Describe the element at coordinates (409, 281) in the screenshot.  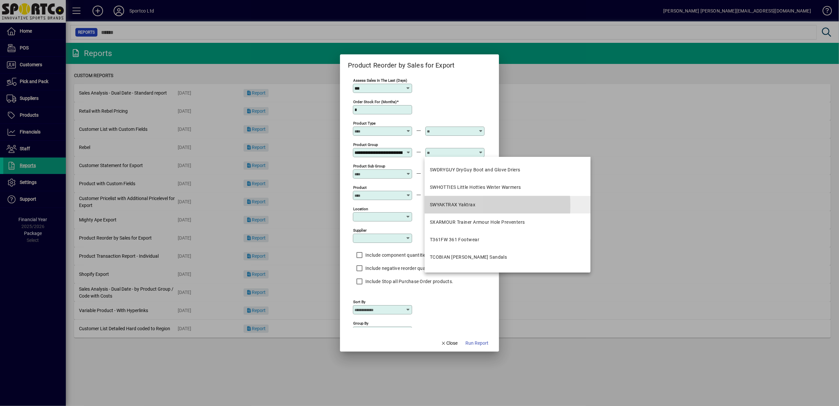
I see `label: Include Stop all Purchase Order products.` at that location.